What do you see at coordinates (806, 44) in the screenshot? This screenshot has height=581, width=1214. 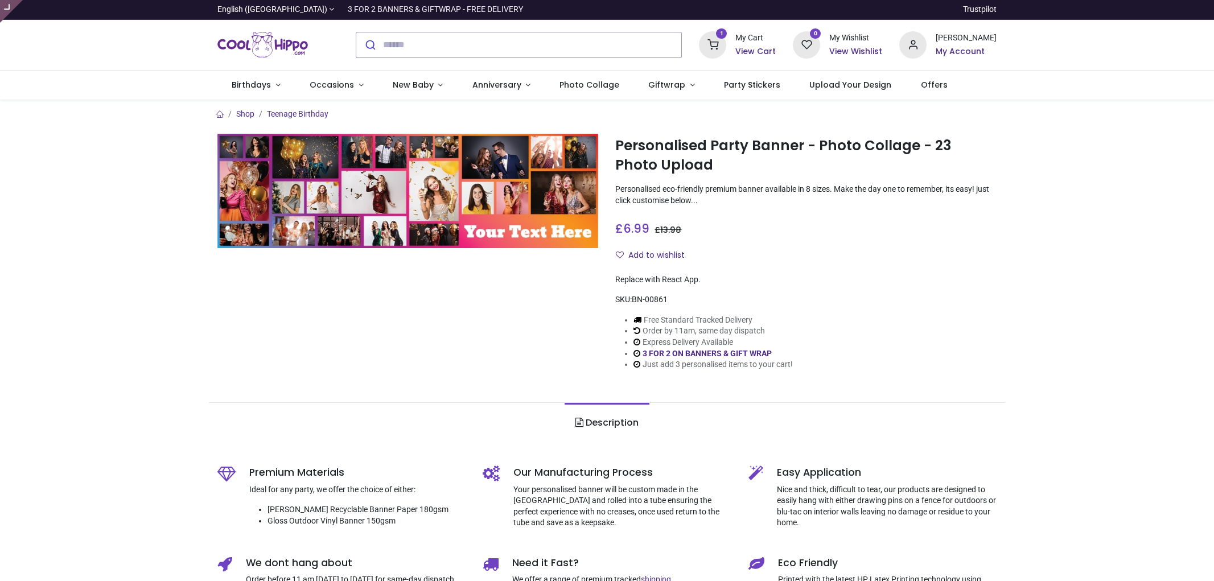 I see `a: 0` at bounding box center [806, 44].